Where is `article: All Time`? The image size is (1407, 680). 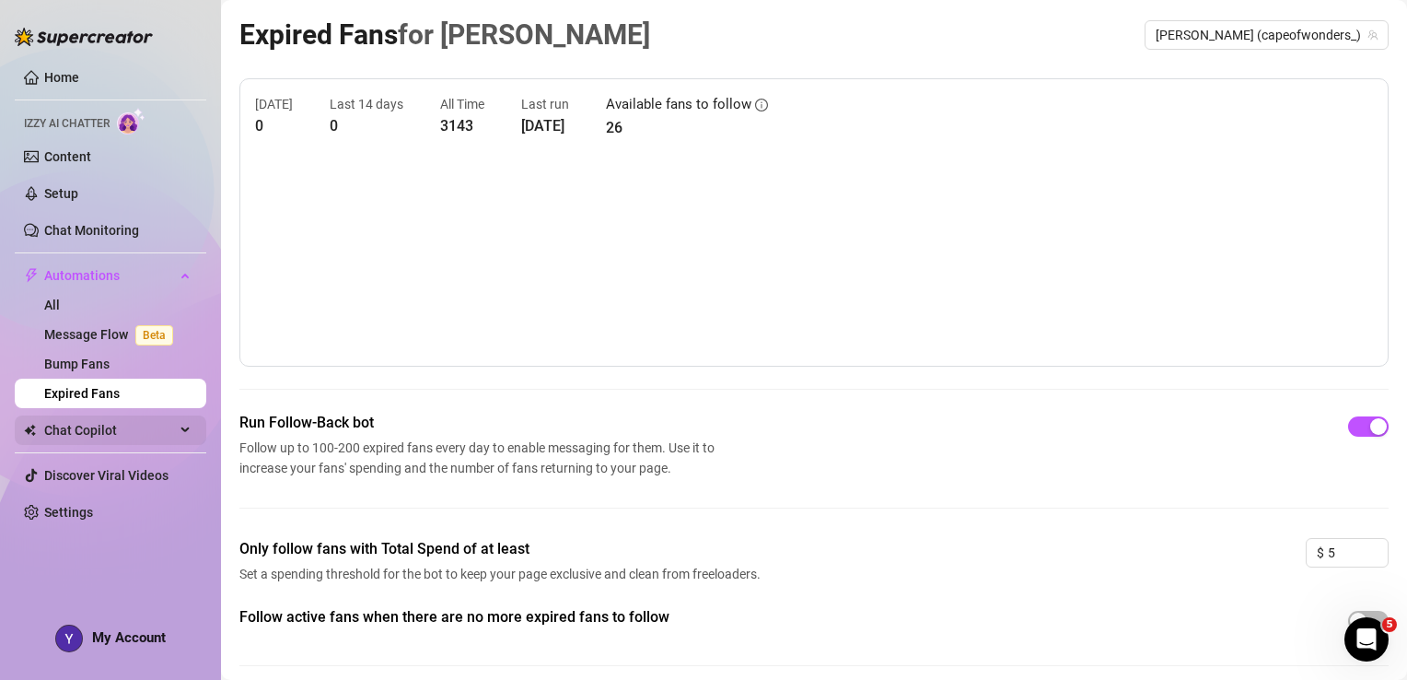
article: All Time is located at coordinates (462, 104).